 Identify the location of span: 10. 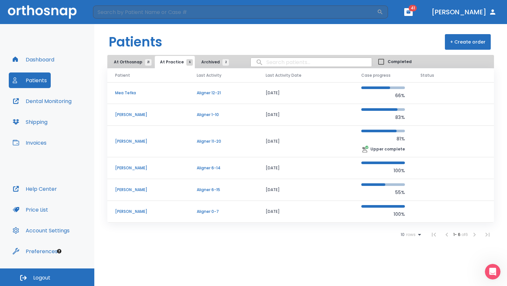
(402, 235).